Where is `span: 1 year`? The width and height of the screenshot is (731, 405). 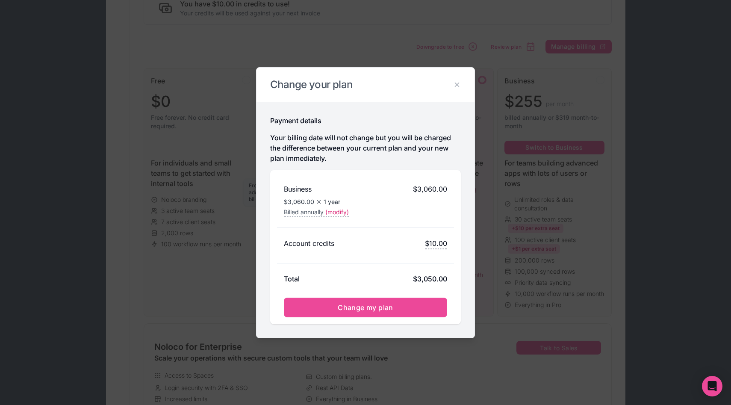
span: 1 year is located at coordinates (332, 202).